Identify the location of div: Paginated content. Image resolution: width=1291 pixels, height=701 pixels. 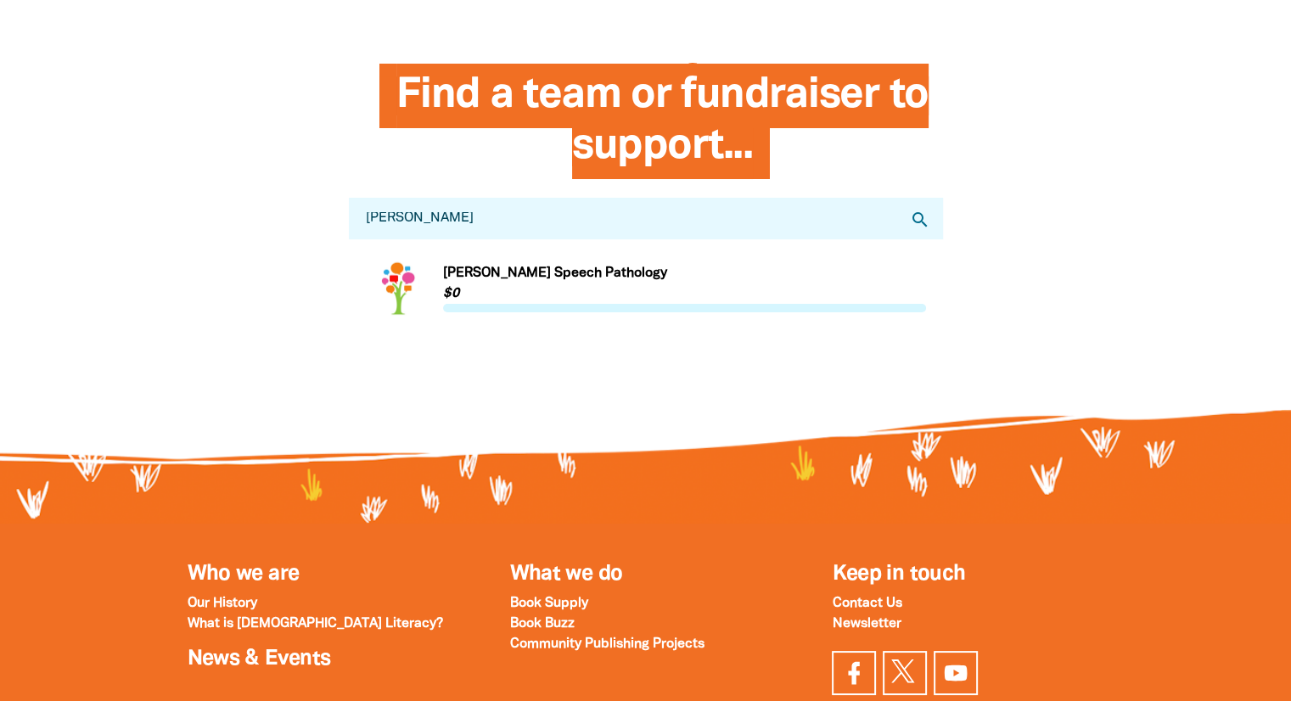
(646, 288).